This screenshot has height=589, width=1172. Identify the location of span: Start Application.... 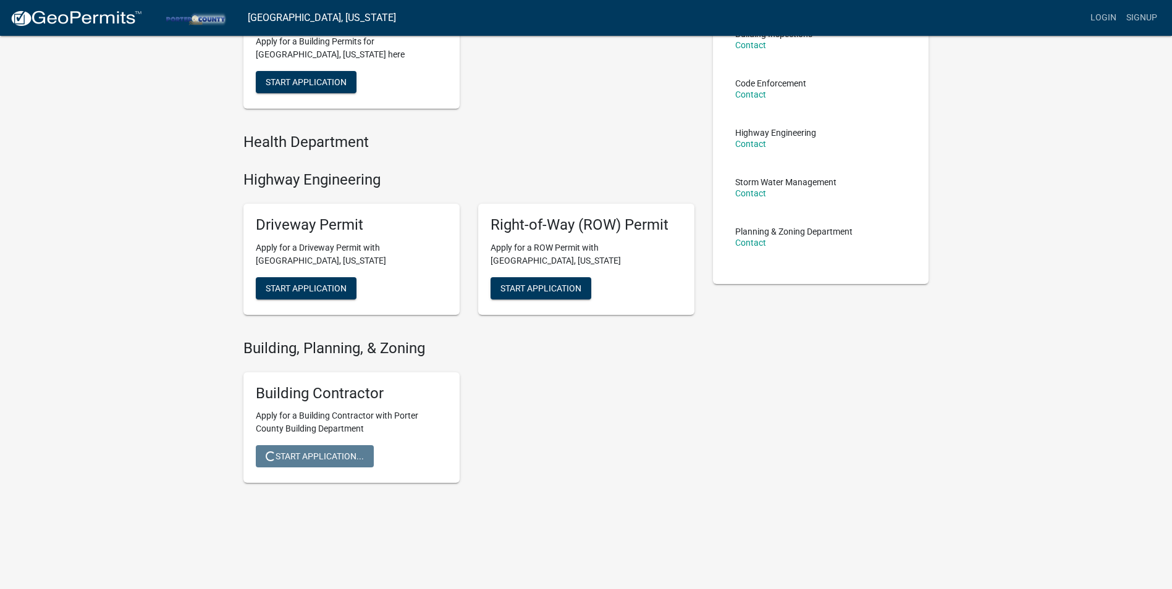
(314, 456).